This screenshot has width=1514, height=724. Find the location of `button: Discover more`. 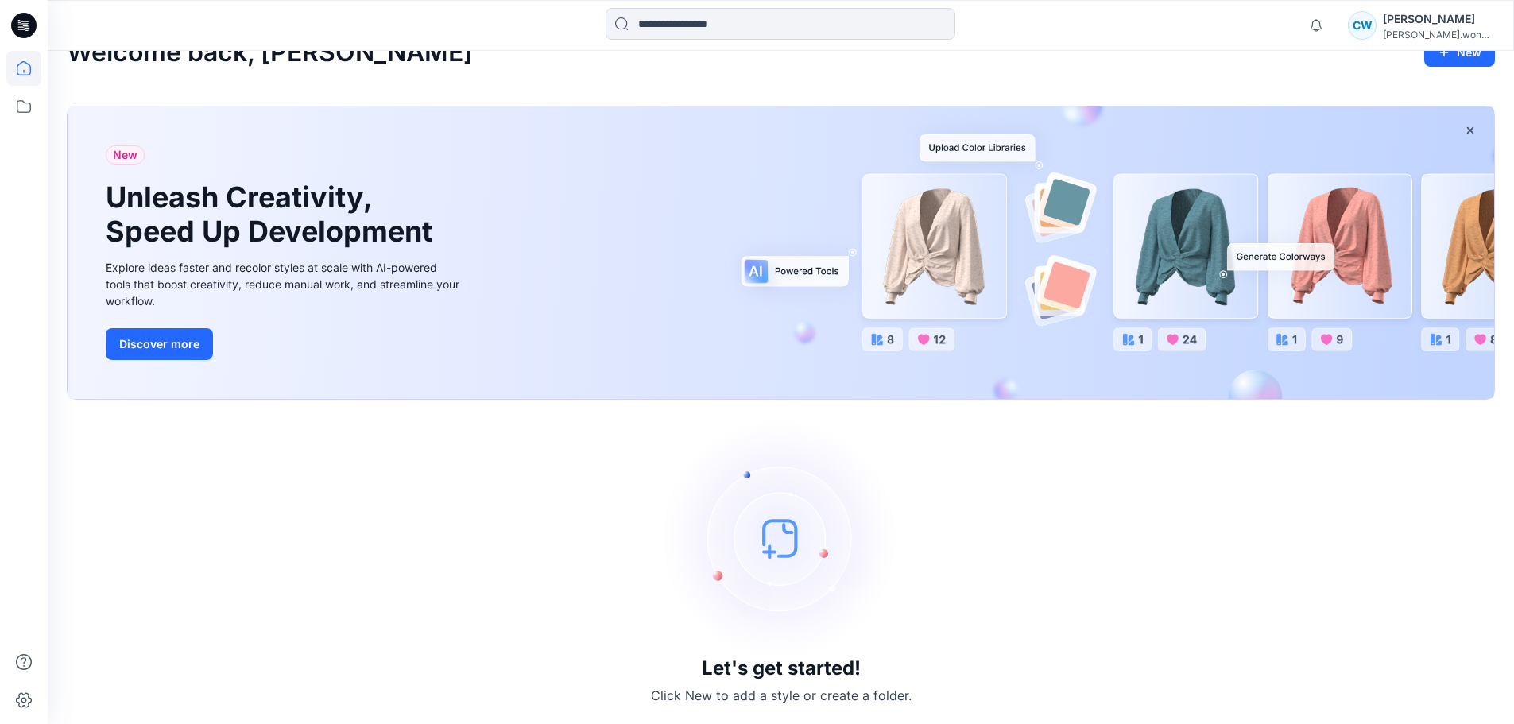

button: Discover more is located at coordinates (159, 344).